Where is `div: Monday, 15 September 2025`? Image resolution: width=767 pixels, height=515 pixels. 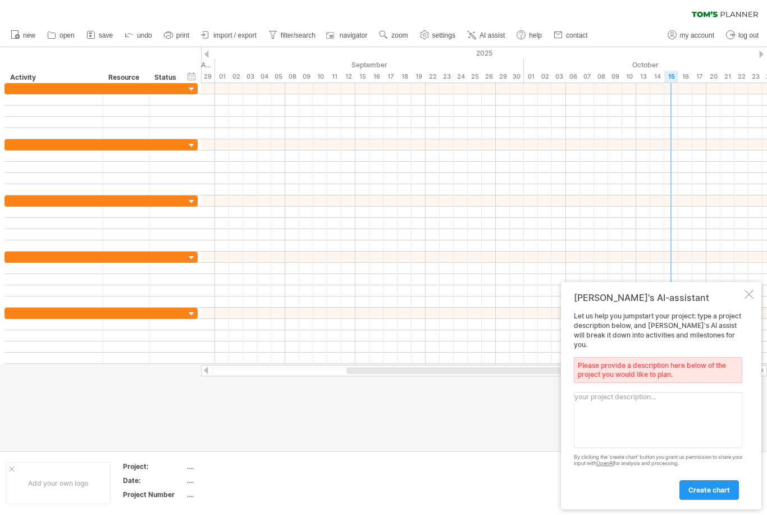 div: Monday, 15 September 2025 is located at coordinates (362, 76).